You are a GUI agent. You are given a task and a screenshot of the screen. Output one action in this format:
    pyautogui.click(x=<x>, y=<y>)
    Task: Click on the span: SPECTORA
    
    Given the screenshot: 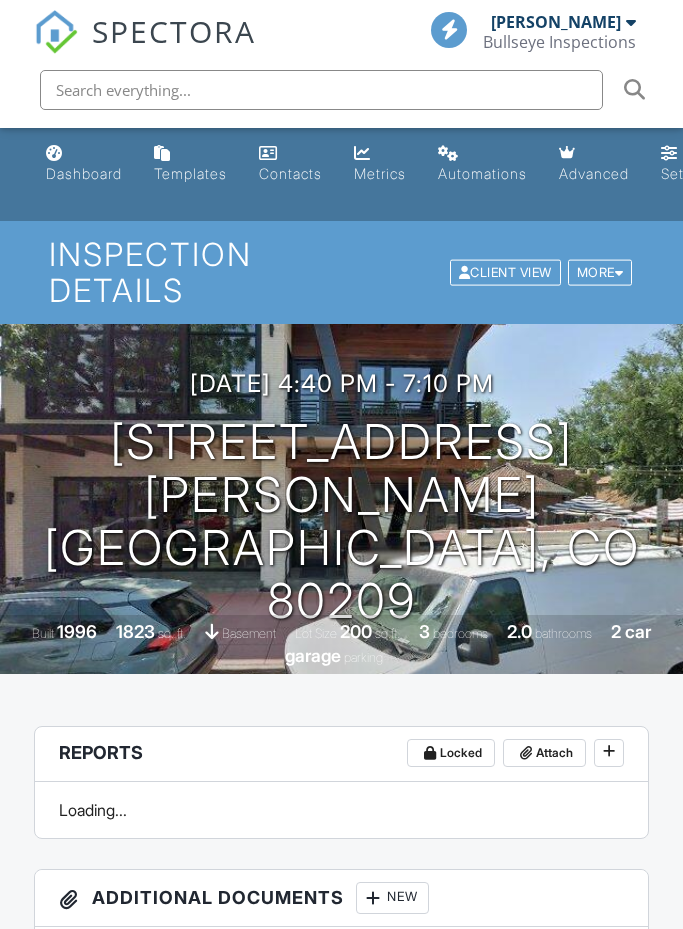 What is the action you would take?
    pyautogui.click(x=174, y=31)
    